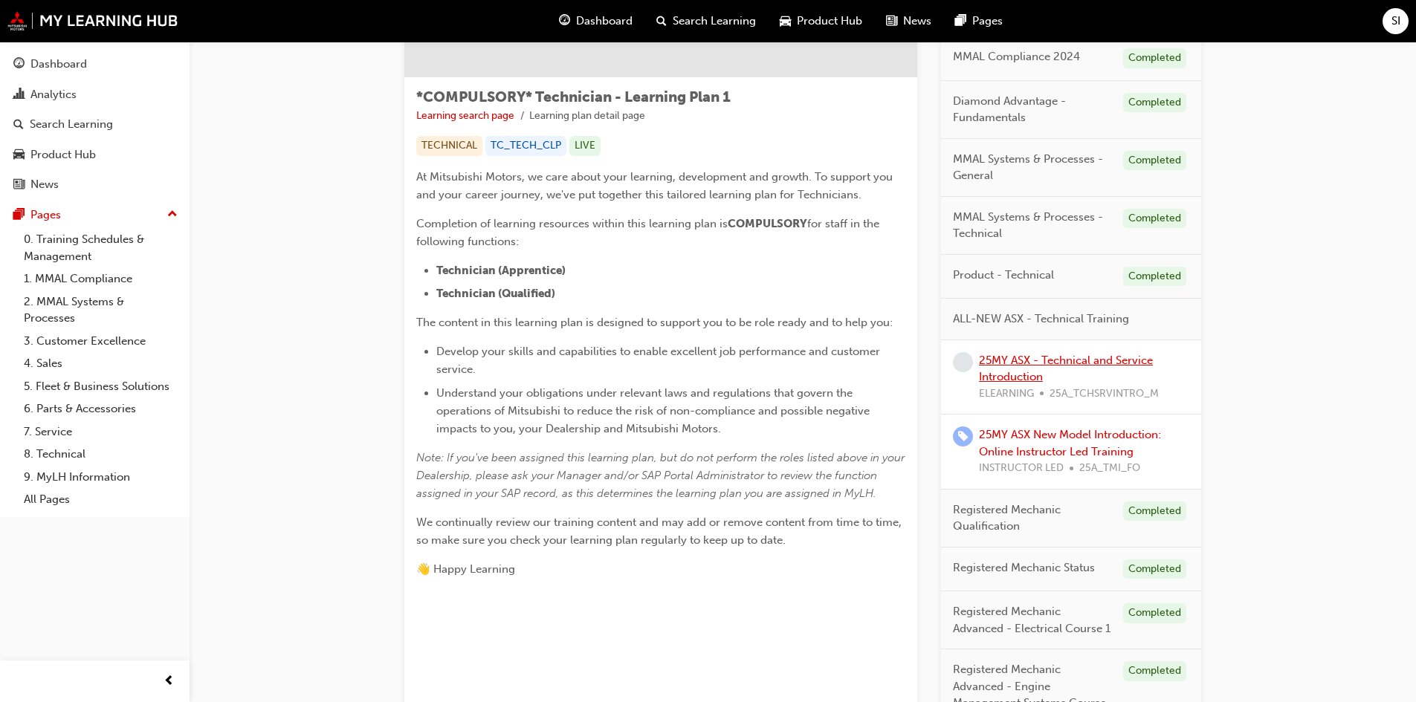 The height and width of the screenshot is (702, 1416). Describe the element at coordinates (465, 115) in the screenshot. I see `a: Learning search page` at that location.